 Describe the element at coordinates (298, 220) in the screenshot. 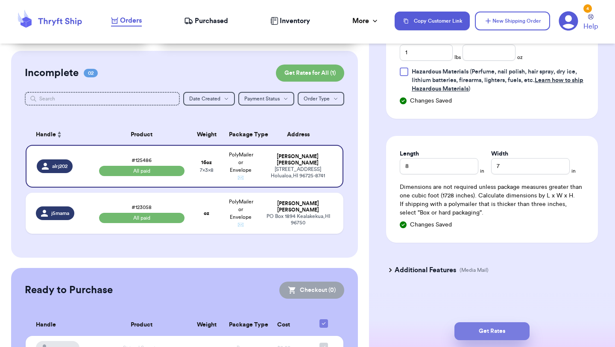

I see `div: PO Box 1894 Kealakekua , HI 96750` at that location.